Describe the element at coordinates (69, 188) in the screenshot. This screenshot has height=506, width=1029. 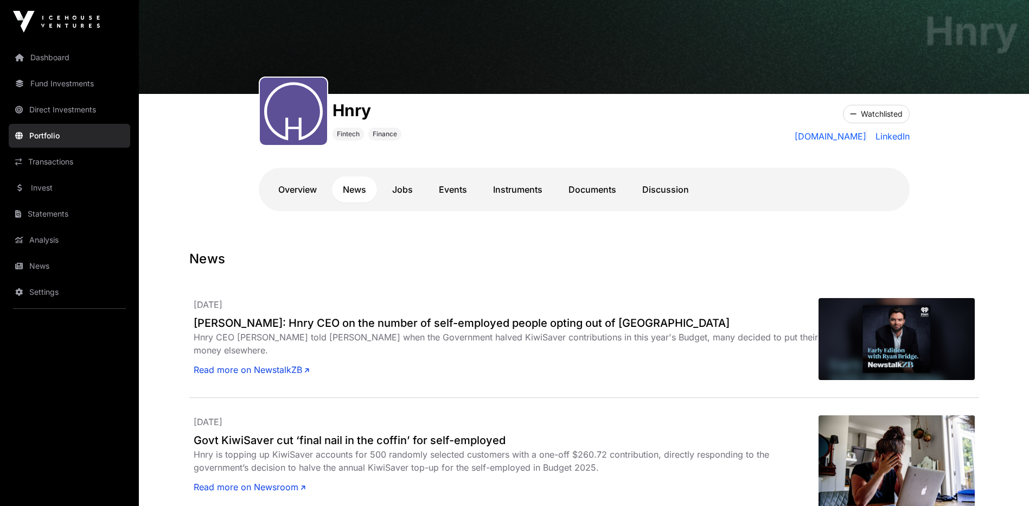
I see `a: Invest` at that location.